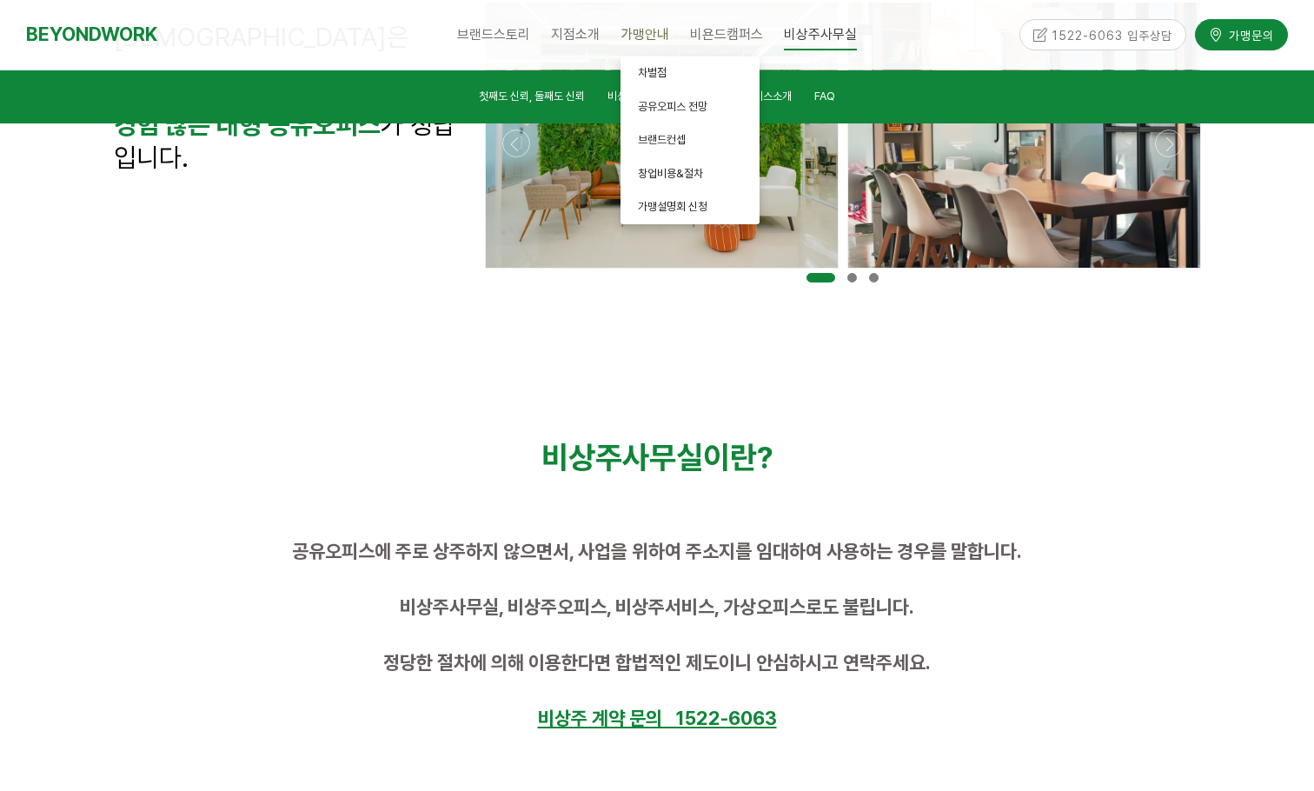 This screenshot has height=791, width=1314. I want to click on a: 비상주 사무실이란?, so click(649, 98).